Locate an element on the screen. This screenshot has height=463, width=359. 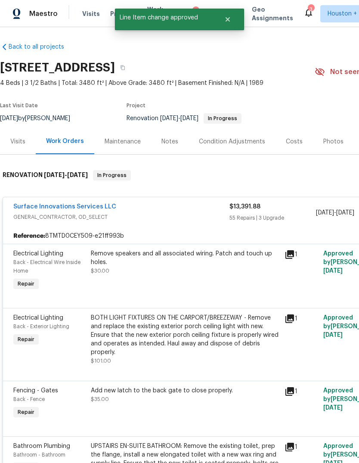
b: Reference: is located at coordinates (29, 236).